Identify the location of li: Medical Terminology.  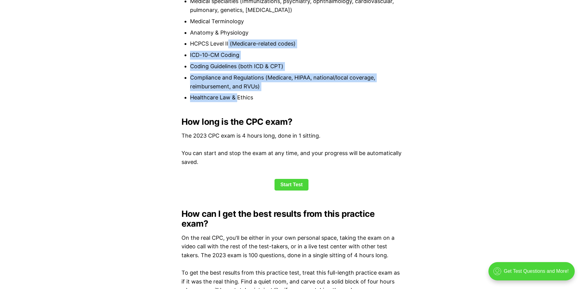
(296, 21).